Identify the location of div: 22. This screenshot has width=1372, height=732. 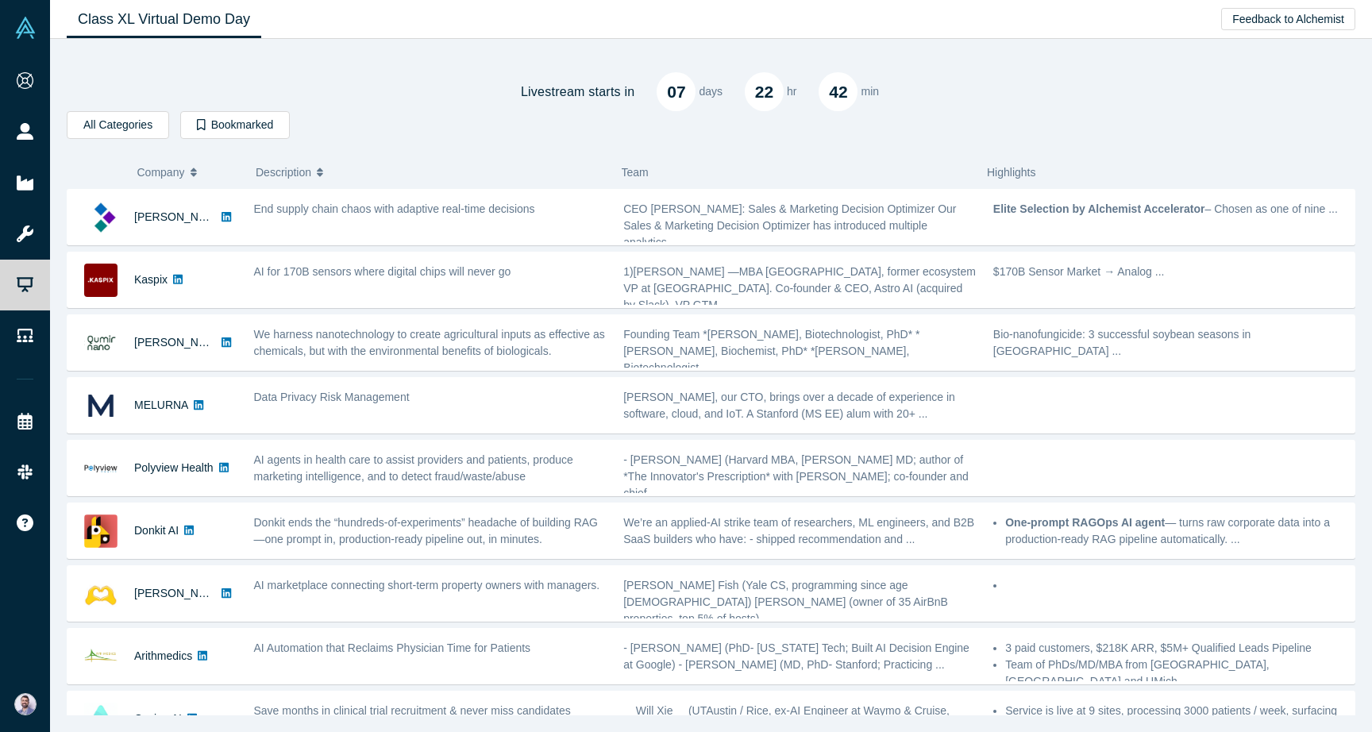
(764, 91).